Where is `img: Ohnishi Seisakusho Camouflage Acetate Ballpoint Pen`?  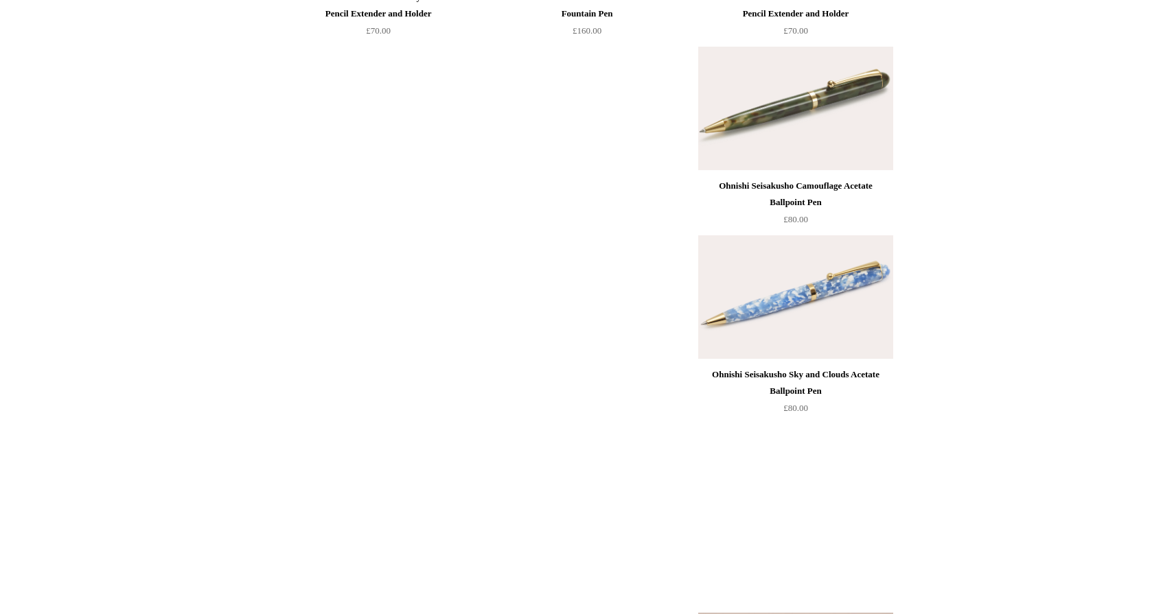
img: Ohnishi Seisakusho Camouflage Acetate Ballpoint Pen is located at coordinates (795, 108).